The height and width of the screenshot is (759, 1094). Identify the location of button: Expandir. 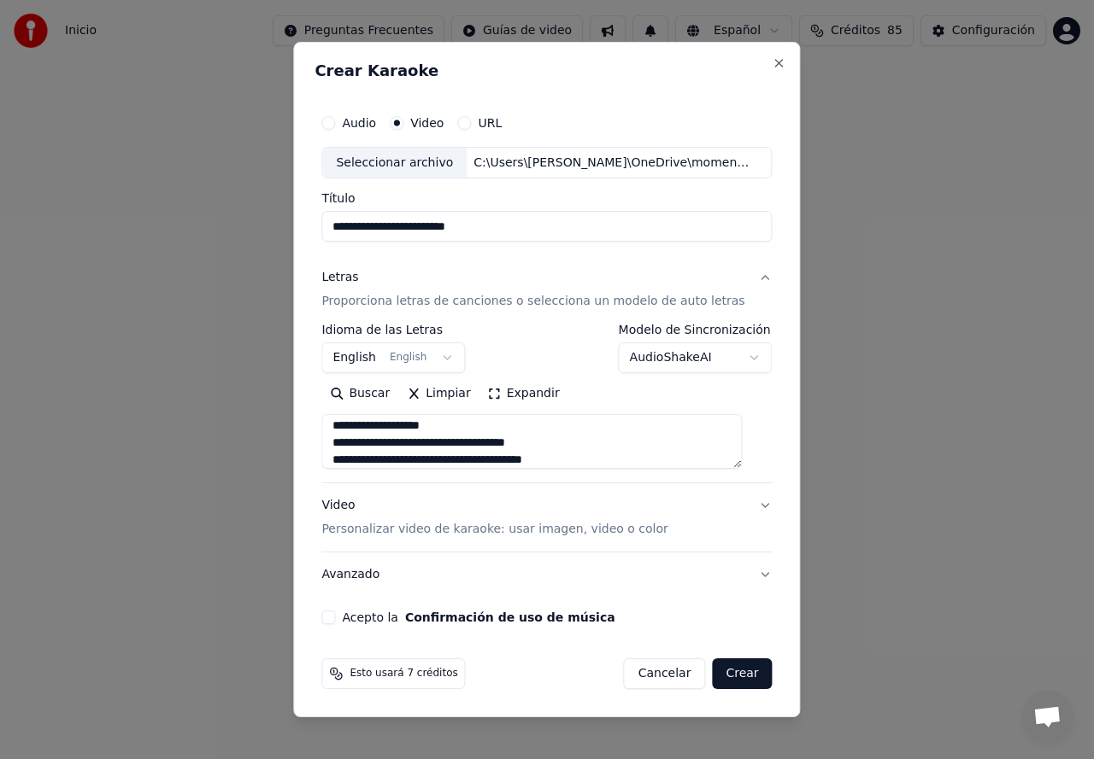
(524, 395).